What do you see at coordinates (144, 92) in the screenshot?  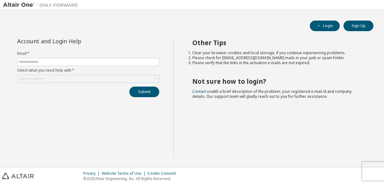 I see `button: Submit` at bounding box center [144, 92].